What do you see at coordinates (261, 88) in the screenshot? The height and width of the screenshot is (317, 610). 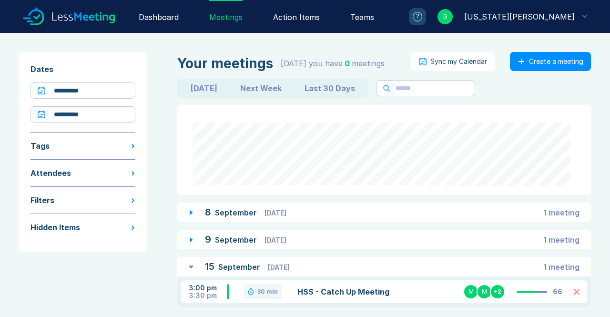 I see `button: Next Week` at bounding box center [261, 88].